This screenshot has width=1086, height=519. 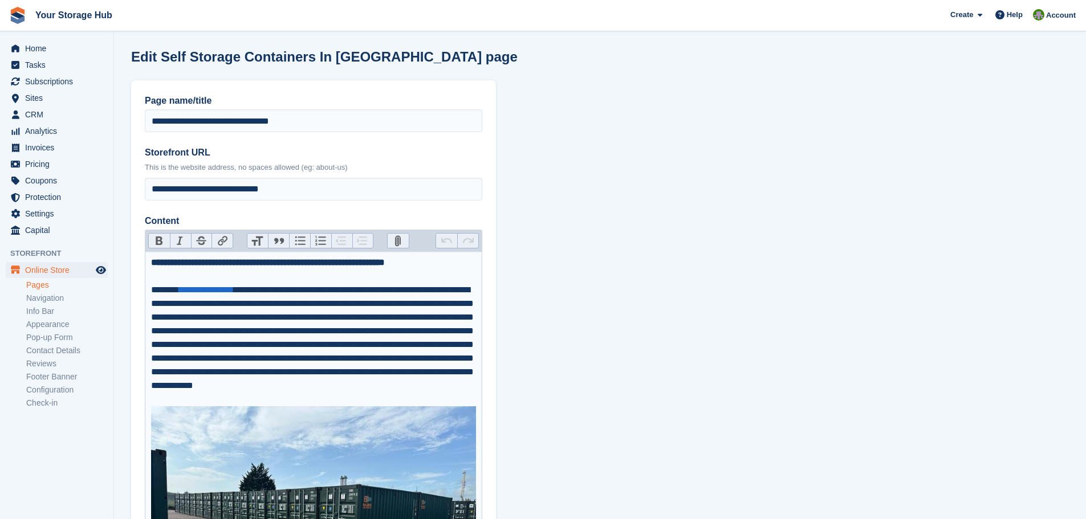 I want to click on a: Info Bar, so click(x=67, y=311).